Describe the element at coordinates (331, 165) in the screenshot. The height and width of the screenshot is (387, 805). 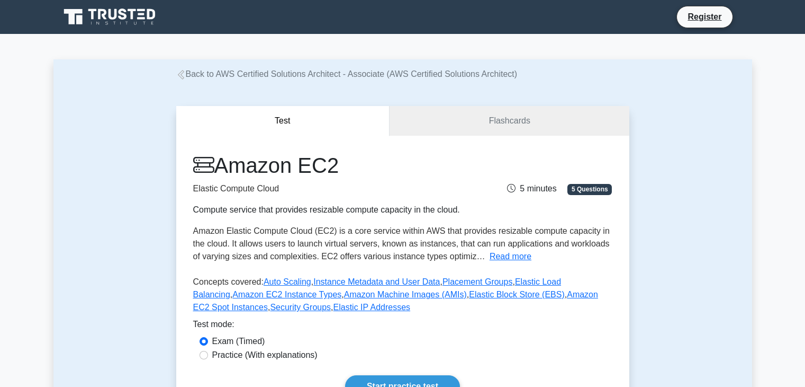
I see `h1: Amazon EC2` at that location.